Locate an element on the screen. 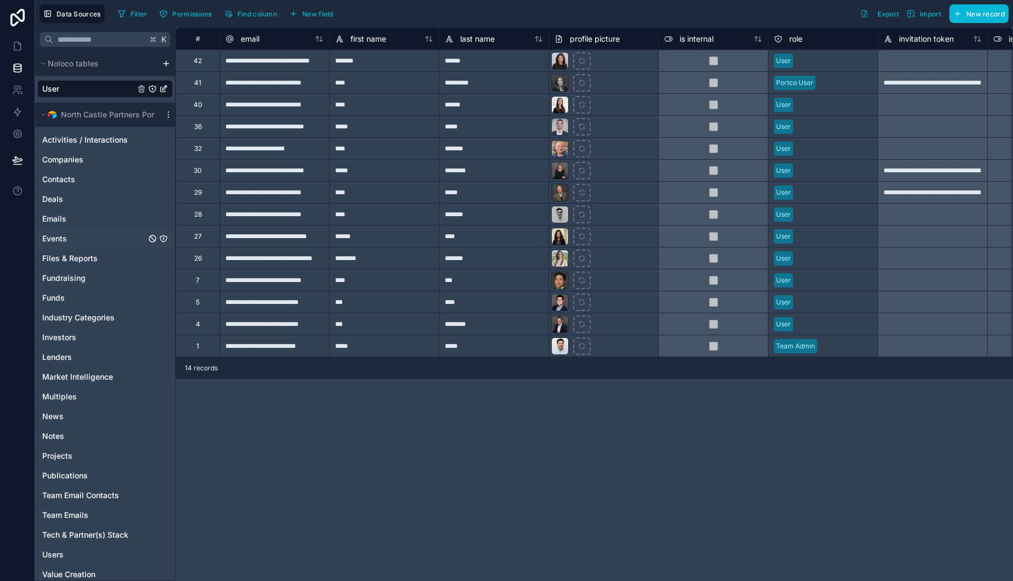  button: Export is located at coordinates (879, 14).